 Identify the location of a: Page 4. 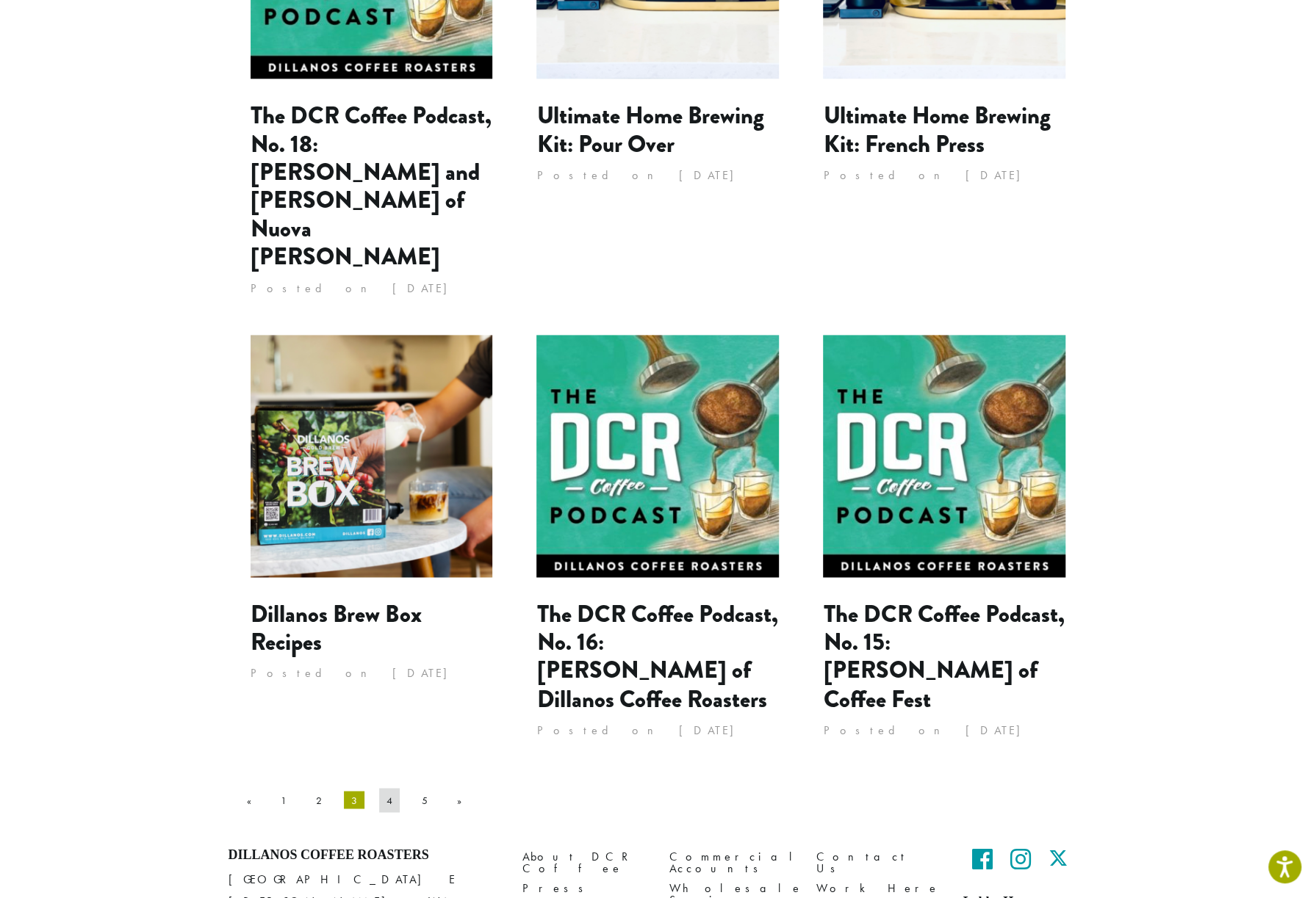
(389, 800).